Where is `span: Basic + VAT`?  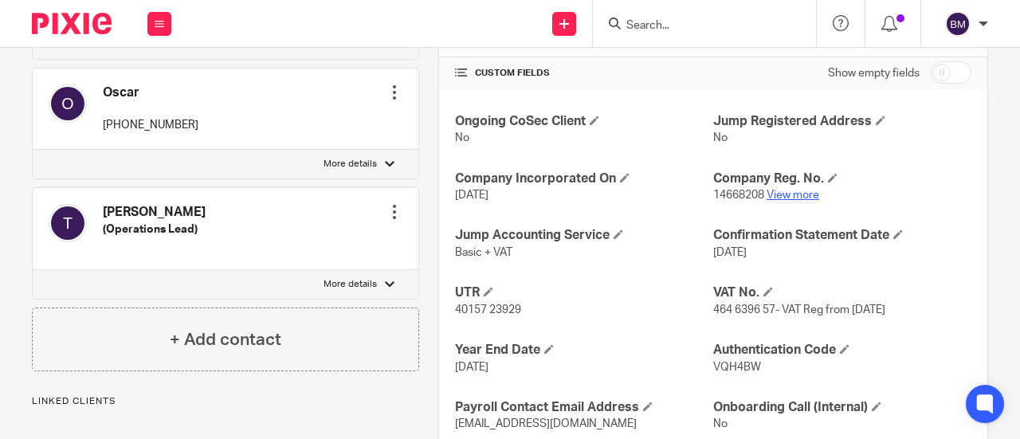
span: Basic + VAT is located at coordinates (484, 253).